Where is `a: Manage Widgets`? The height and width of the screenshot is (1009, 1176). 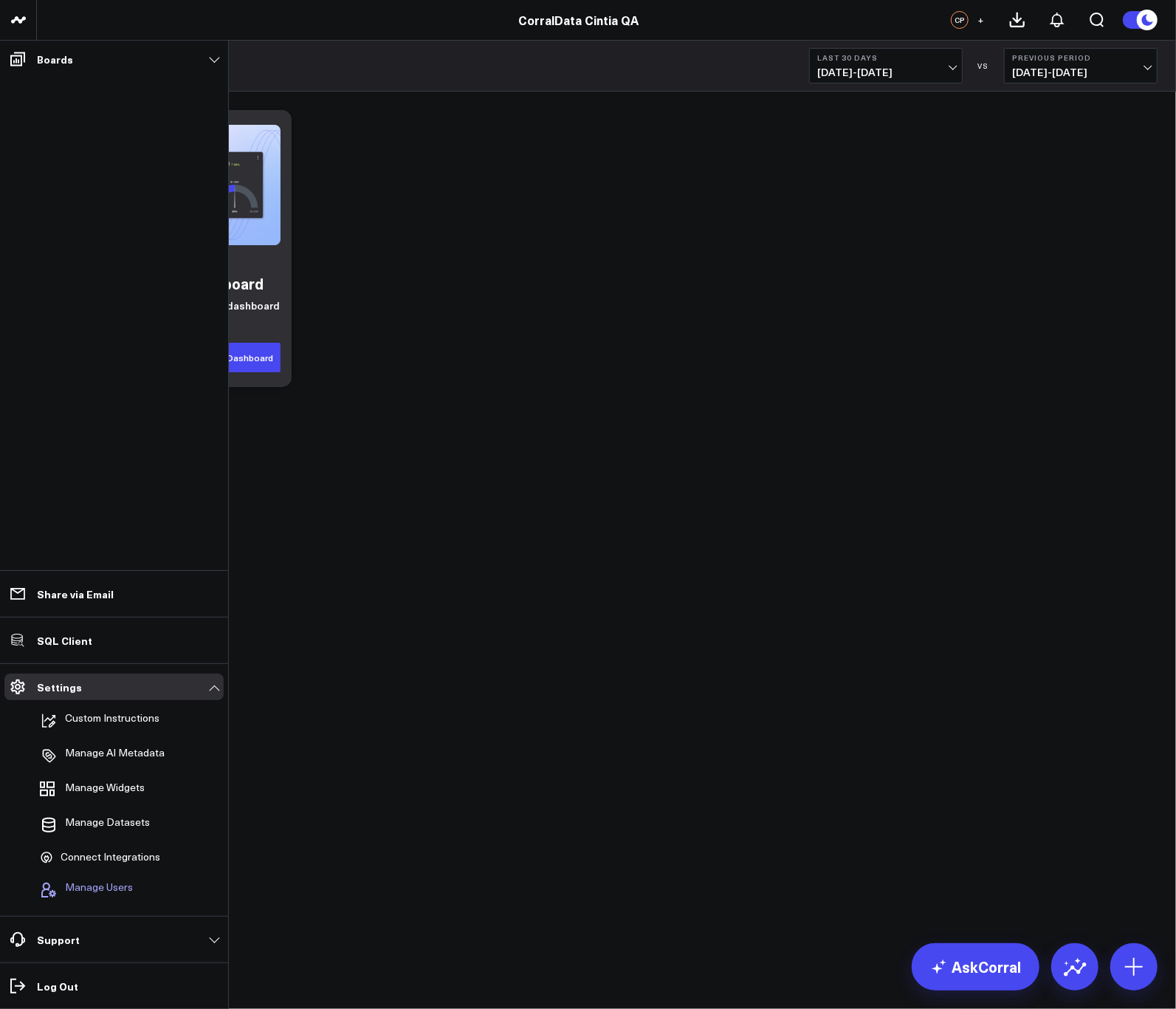
a: Manage Widgets is located at coordinates (106, 790).